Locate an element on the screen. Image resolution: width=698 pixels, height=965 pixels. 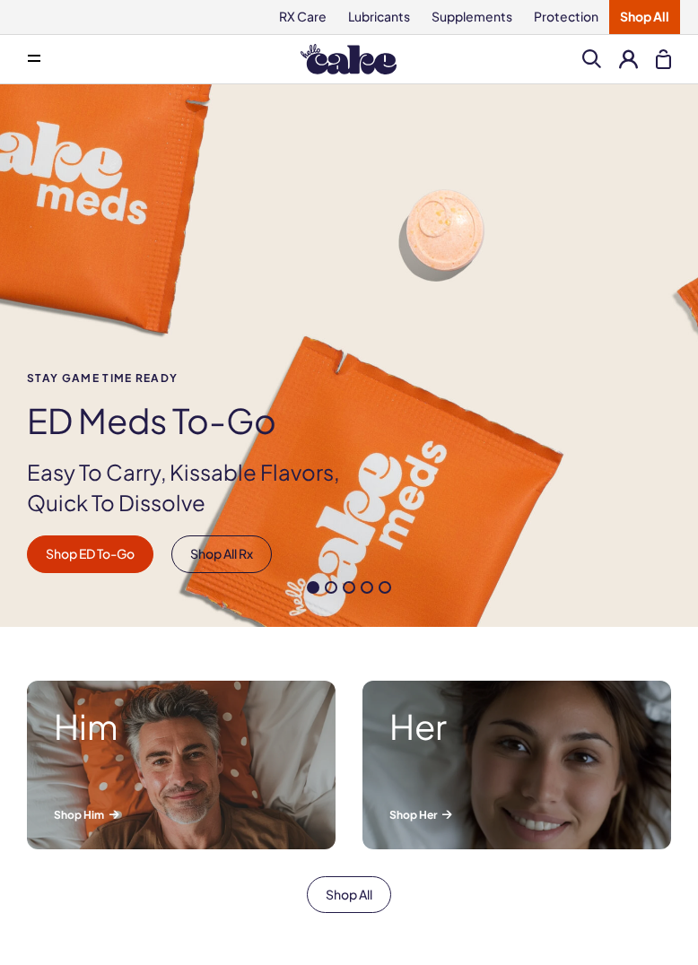
img: Hello Cake is located at coordinates (348, 59).